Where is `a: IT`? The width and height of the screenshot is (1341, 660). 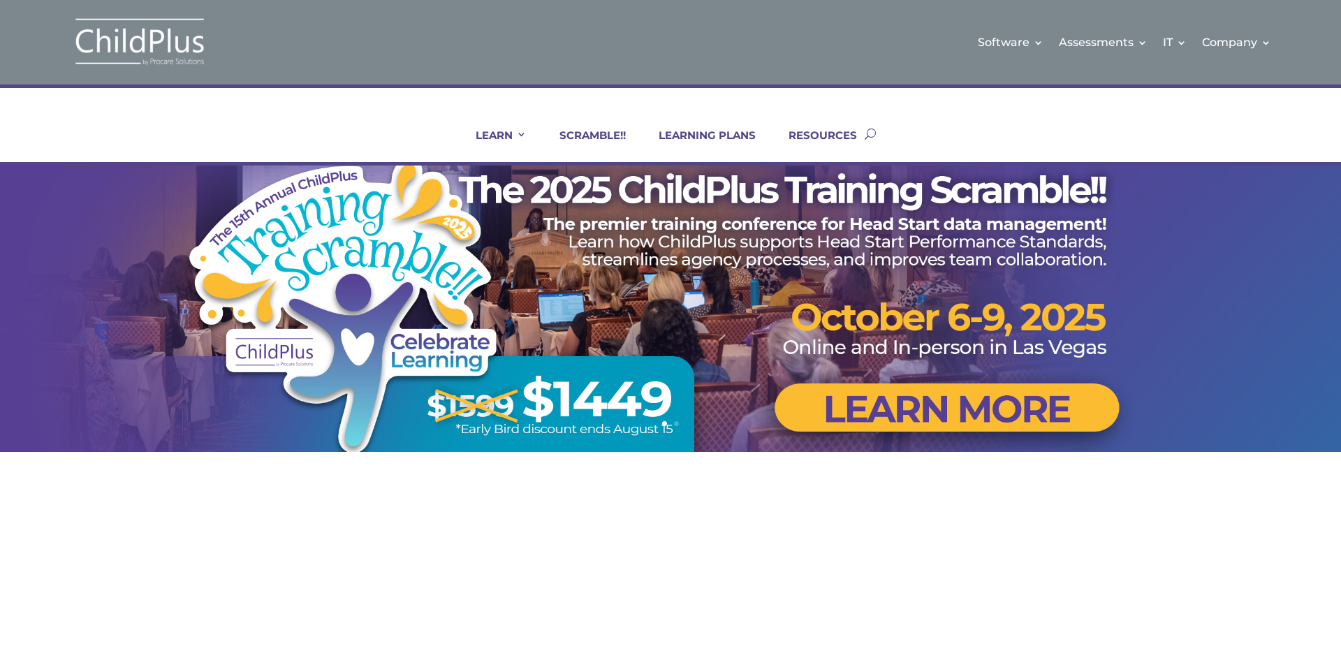 a: IT is located at coordinates (1175, 42).